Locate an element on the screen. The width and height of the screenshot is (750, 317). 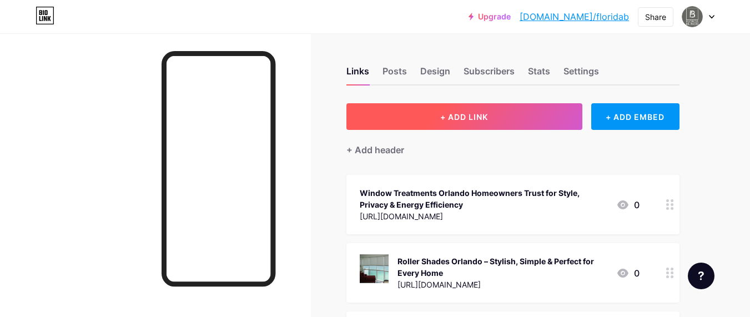
a: Upgrade is located at coordinates (490, 17).